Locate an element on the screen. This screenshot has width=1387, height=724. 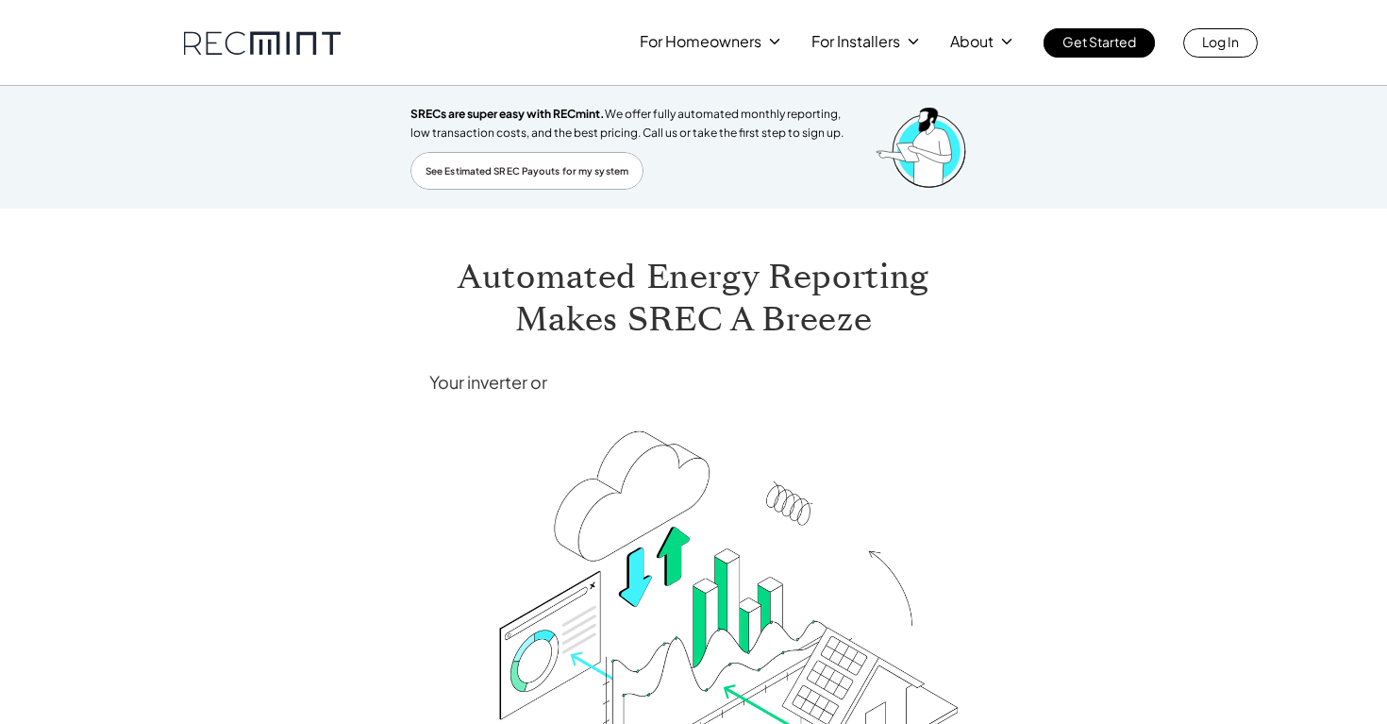
a: Log In is located at coordinates (1220, 42).